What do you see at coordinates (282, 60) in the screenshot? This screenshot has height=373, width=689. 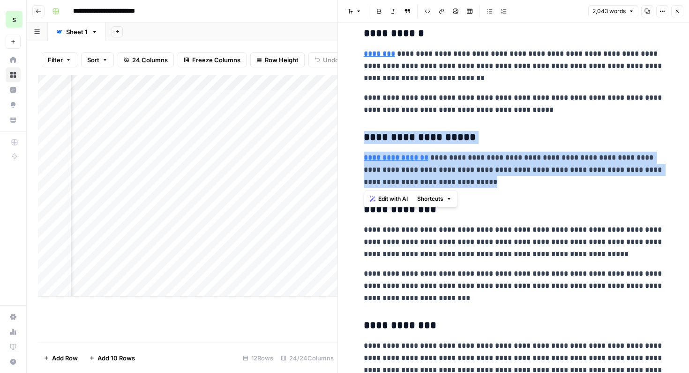 I see `span: Row Height` at bounding box center [282, 60].